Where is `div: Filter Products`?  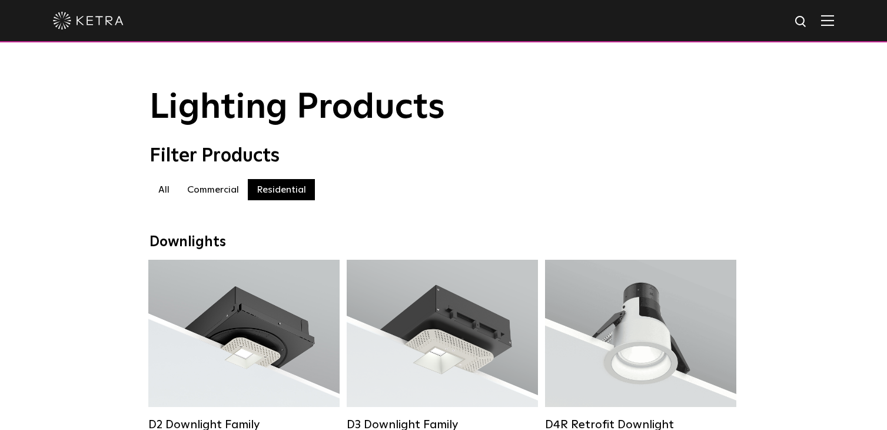
div: Filter Products is located at coordinates (444, 156).